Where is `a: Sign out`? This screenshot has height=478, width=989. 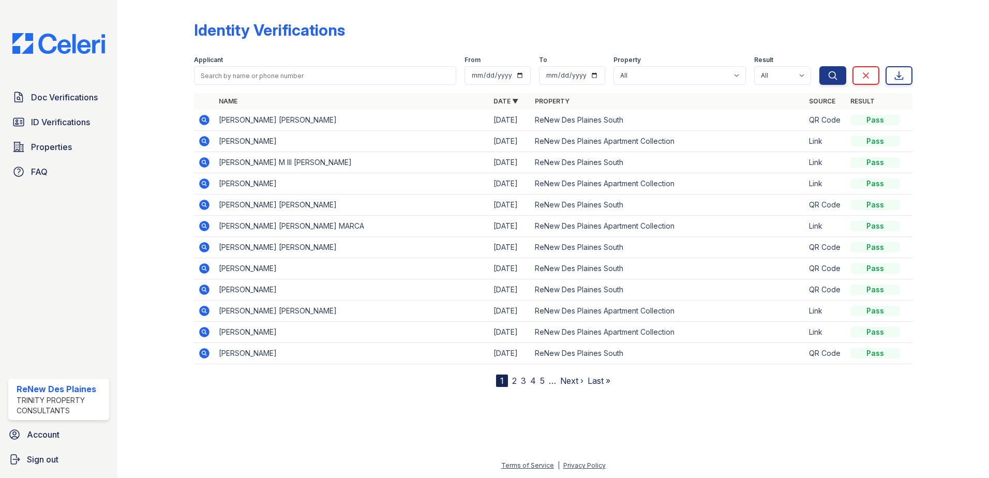
a: Sign out is located at coordinates (58, 460).